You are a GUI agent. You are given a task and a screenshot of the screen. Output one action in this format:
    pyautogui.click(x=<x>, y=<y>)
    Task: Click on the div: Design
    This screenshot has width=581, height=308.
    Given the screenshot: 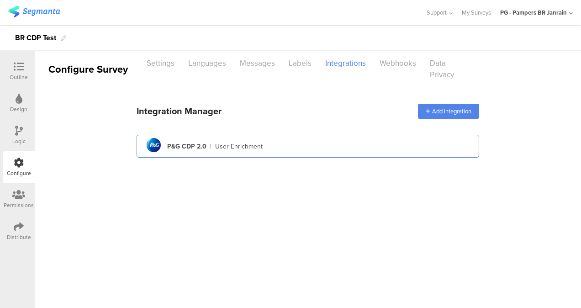 What is the action you would take?
    pyautogui.click(x=19, y=109)
    